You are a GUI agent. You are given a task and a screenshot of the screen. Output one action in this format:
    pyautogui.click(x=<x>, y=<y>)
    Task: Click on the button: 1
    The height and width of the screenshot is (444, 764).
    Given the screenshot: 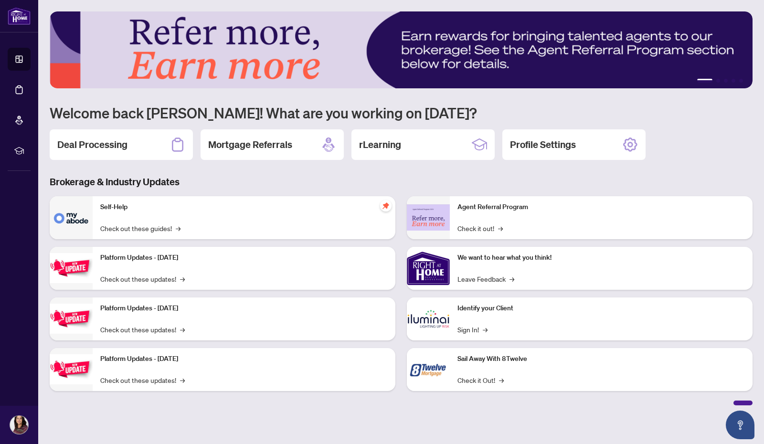 What is the action you would take?
    pyautogui.click(x=705, y=81)
    